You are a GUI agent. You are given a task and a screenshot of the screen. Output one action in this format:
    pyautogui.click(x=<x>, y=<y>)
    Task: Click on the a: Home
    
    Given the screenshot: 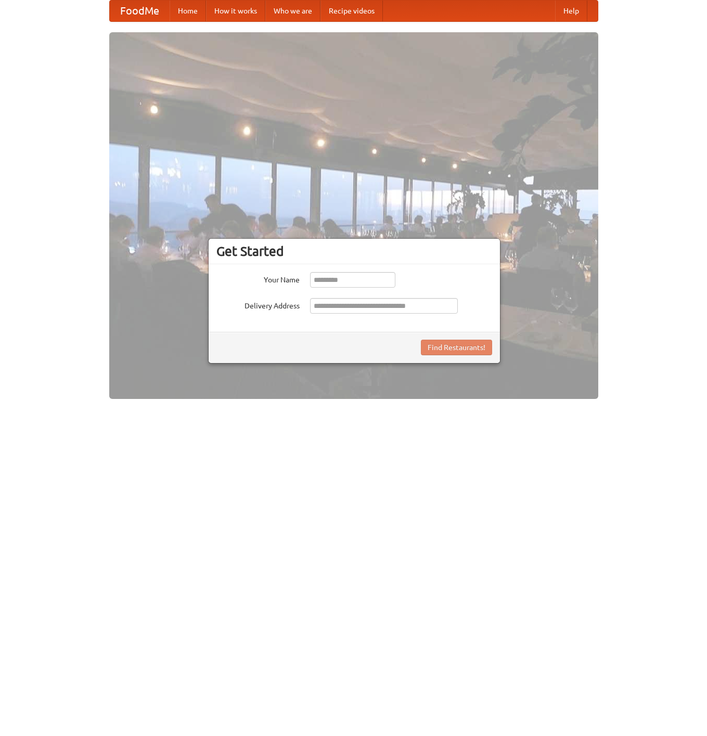 What is the action you would take?
    pyautogui.click(x=188, y=11)
    